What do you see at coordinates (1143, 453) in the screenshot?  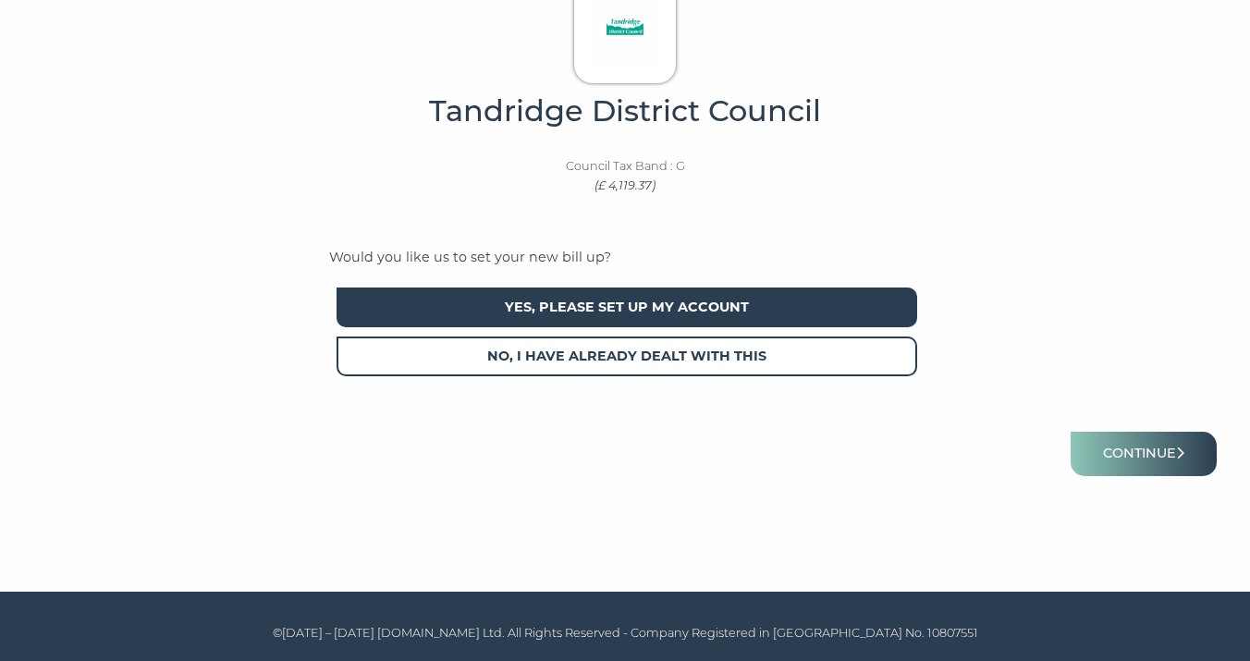 I see `button: Continue` at bounding box center [1143, 453].